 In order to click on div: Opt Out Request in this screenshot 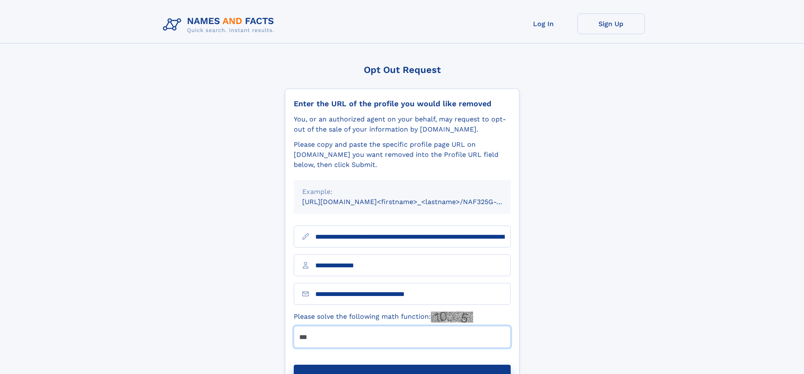, I will do `click(402, 70)`.